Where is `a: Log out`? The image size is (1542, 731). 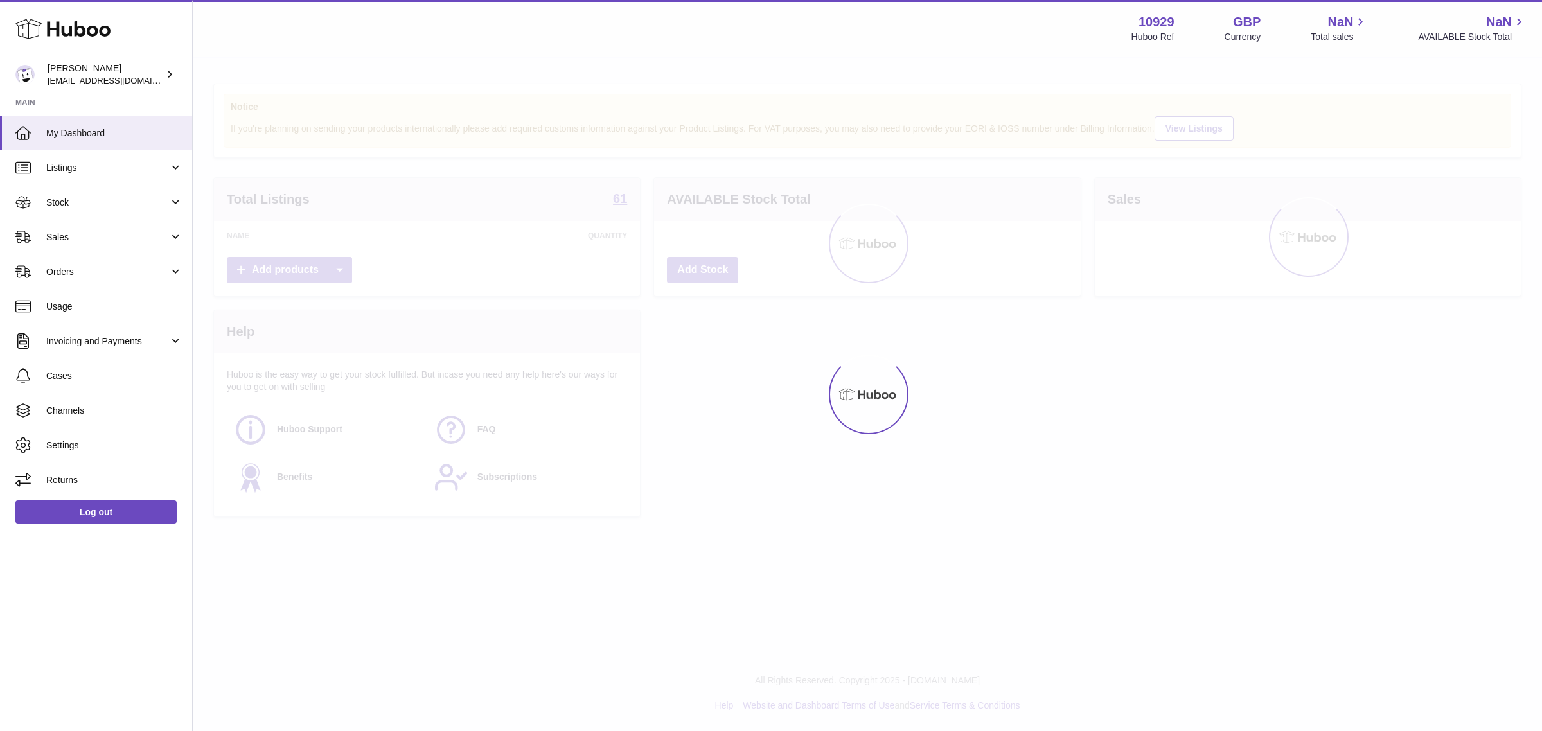 a: Log out is located at coordinates (96, 512).